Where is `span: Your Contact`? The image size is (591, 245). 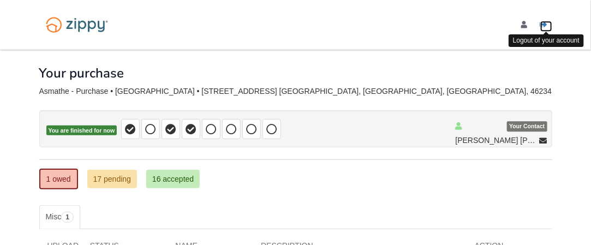
span: Your Contact is located at coordinates (527, 127).